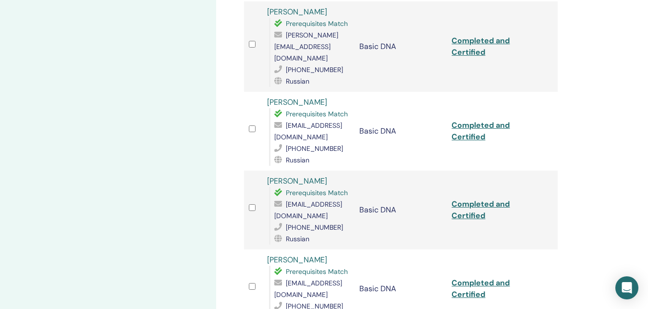 The width and height of the screenshot is (648, 309). What do you see at coordinates (627, 288) in the screenshot?
I see `div: Open Intercom Messenger` at bounding box center [627, 288].